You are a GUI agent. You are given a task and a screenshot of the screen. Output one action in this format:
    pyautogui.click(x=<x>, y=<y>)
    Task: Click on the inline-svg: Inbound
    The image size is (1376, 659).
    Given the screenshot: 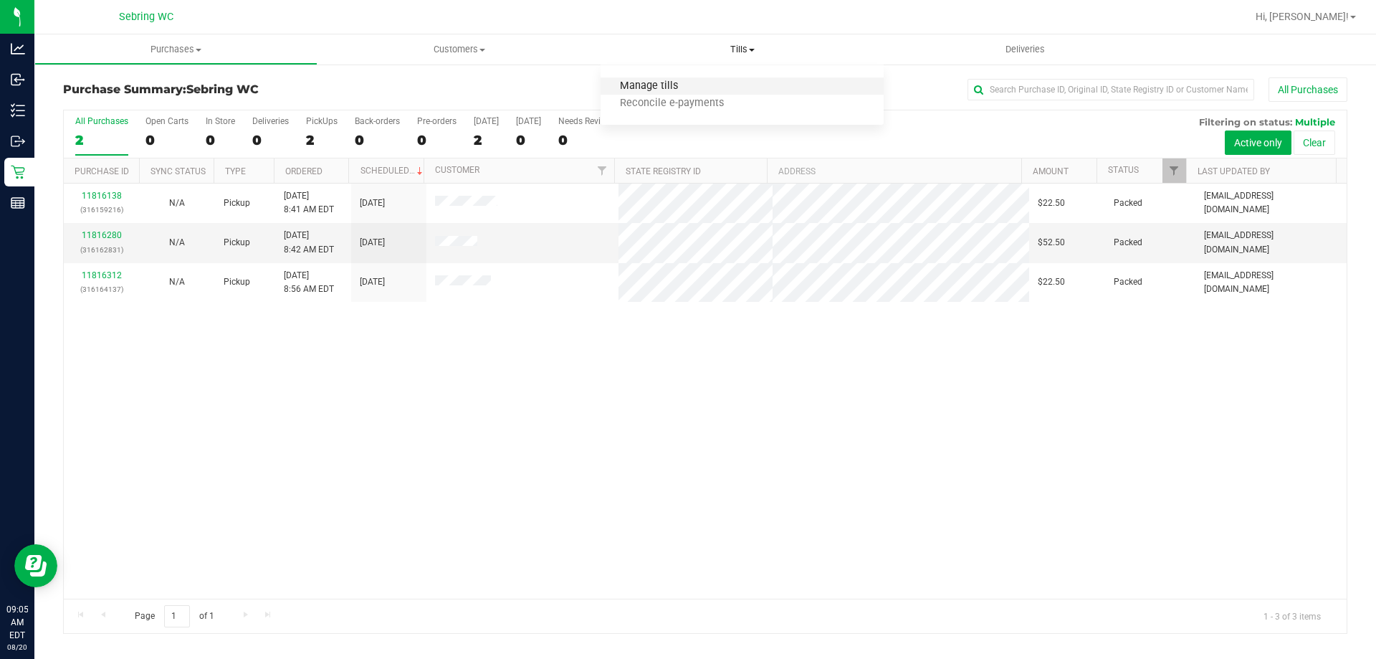 What is the action you would take?
    pyautogui.click(x=18, y=80)
    